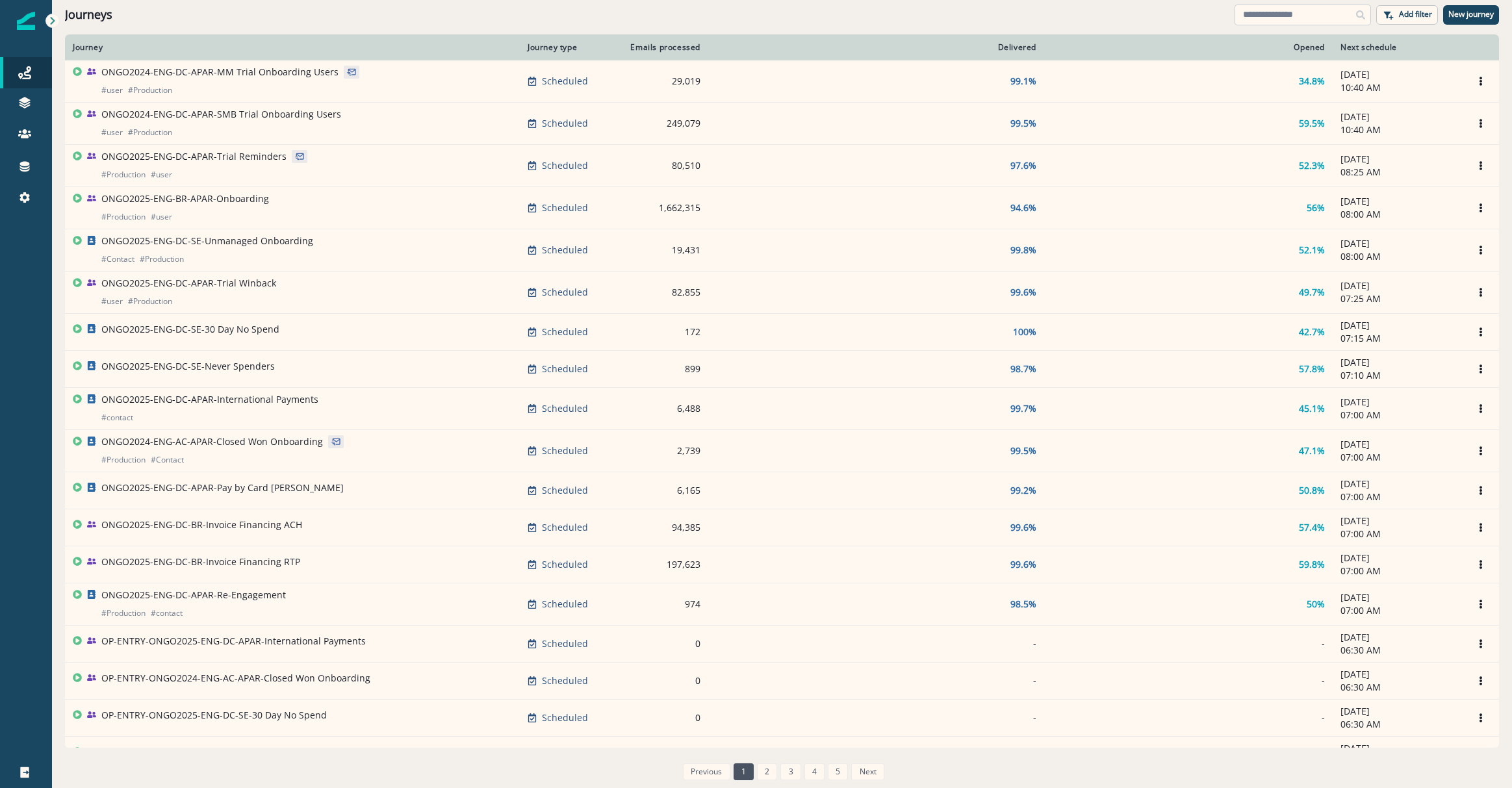  What do you see at coordinates (767, 772) in the screenshot?
I see `a: Page 2` at bounding box center [767, 772].